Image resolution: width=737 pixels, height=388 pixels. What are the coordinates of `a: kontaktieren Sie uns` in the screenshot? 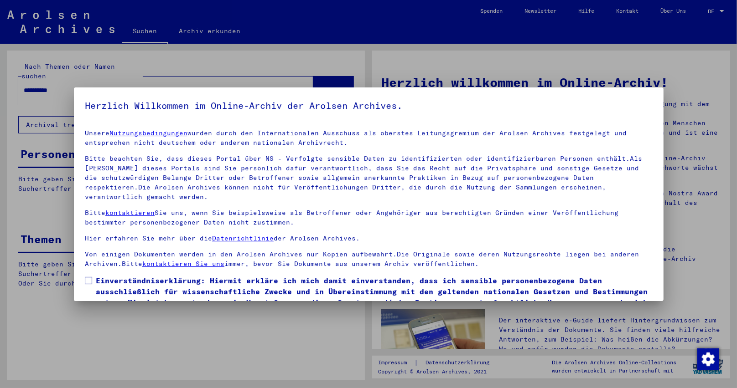 It's located at (183, 264).